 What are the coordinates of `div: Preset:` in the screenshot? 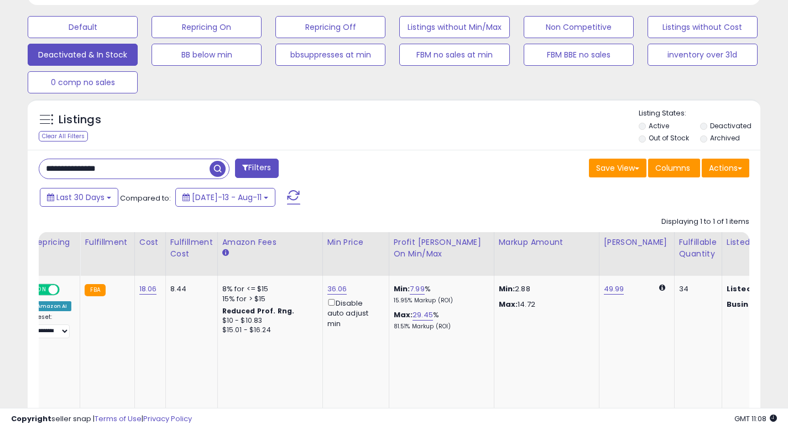 It's located at (52, 326).